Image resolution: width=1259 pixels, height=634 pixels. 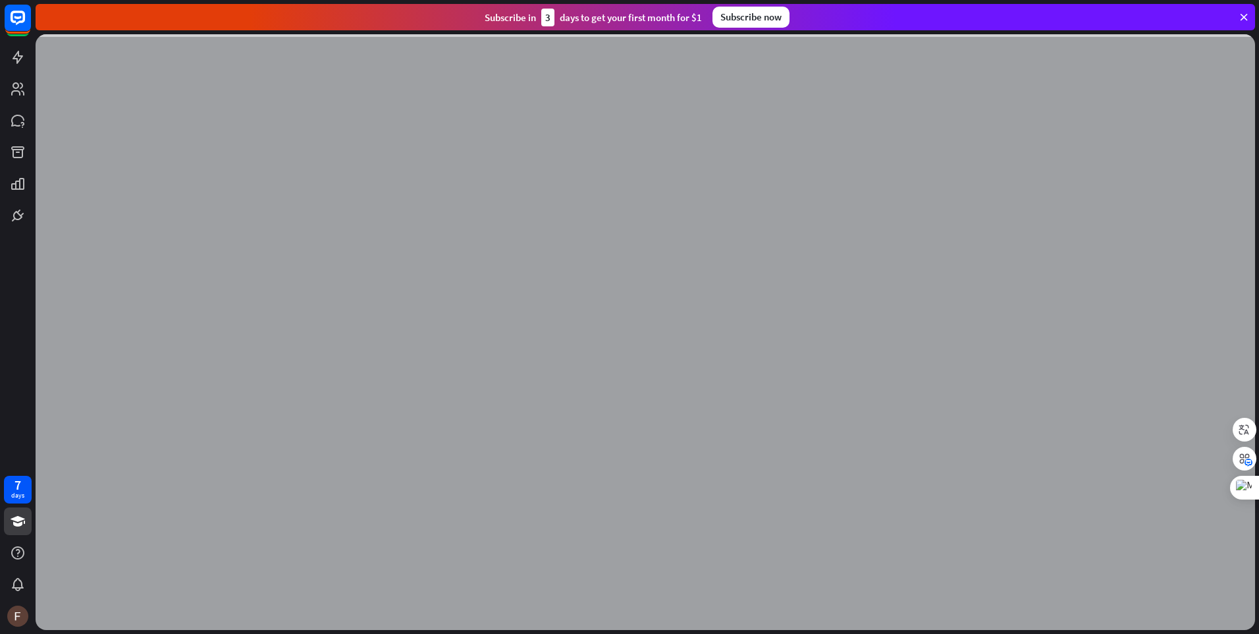 What do you see at coordinates (548, 17) in the screenshot?
I see `div: 3` at bounding box center [548, 17].